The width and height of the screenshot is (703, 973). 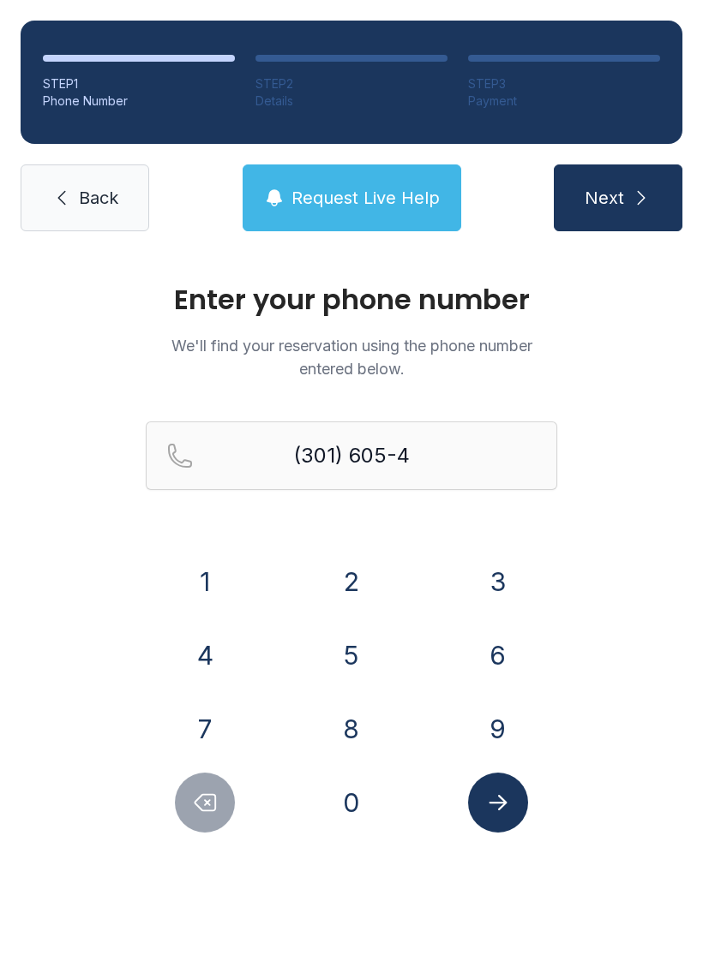 What do you see at coordinates (351, 582) in the screenshot?
I see `button: 2` at bounding box center [351, 582].